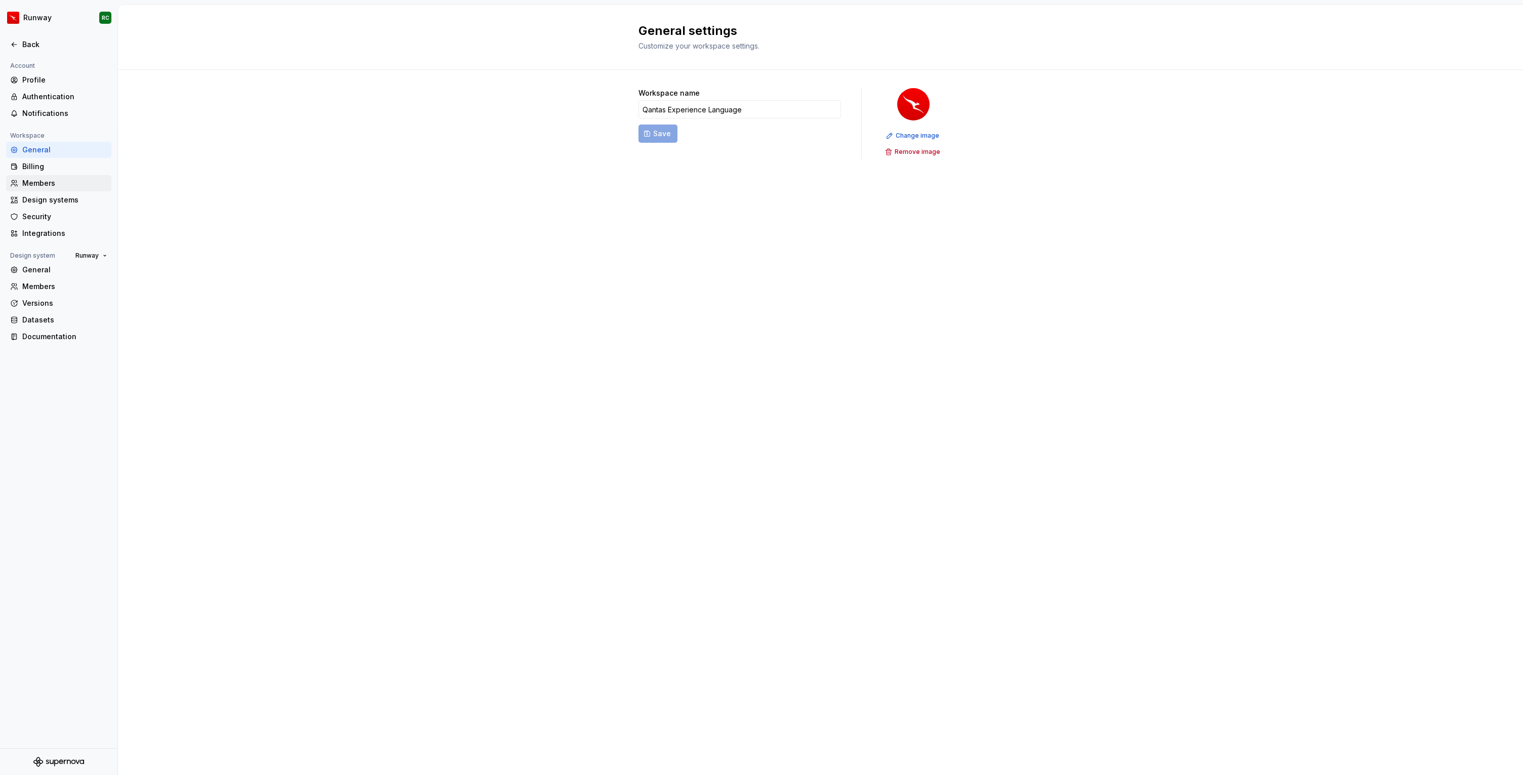 This screenshot has width=1523, height=775. I want to click on svg: Supernova Logo, so click(59, 762).